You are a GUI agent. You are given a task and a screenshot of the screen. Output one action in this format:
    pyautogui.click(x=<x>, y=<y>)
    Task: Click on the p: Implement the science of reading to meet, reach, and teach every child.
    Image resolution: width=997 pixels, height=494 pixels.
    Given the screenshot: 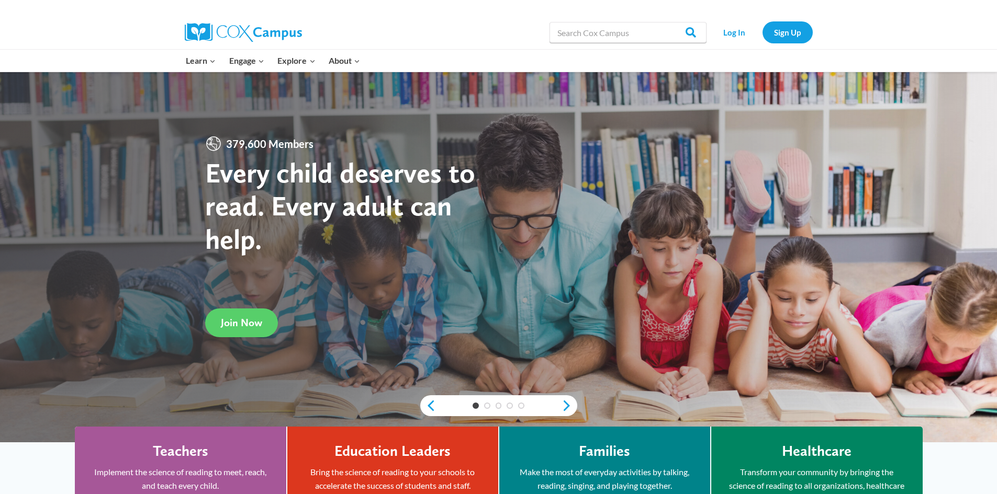 What is the action you would take?
    pyautogui.click(x=181, y=479)
    